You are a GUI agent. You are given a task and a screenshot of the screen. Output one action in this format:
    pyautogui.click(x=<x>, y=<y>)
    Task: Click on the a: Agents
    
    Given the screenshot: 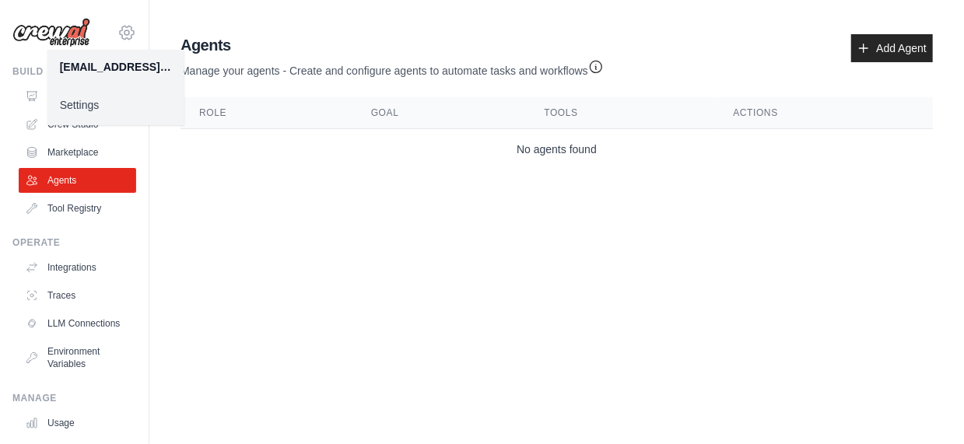 What is the action you would take?
    pyautogui.click(x=77, y=181)
    